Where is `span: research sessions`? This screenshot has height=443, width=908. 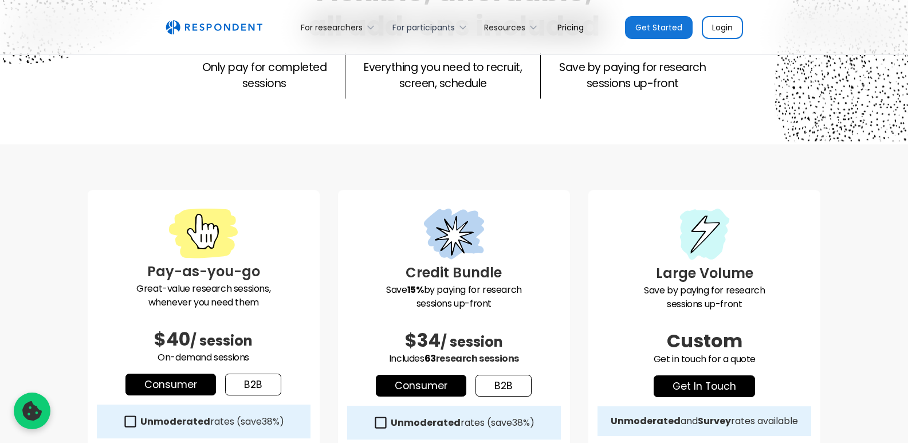 span: research sessions is located at coordinates (477, 358).